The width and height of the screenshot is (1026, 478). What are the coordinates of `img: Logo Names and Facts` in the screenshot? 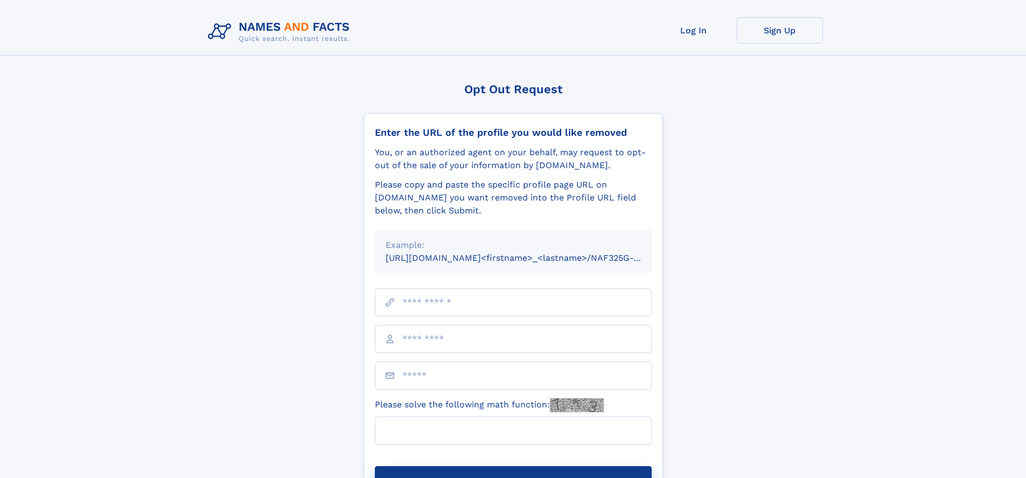 It's located at (281, 32).